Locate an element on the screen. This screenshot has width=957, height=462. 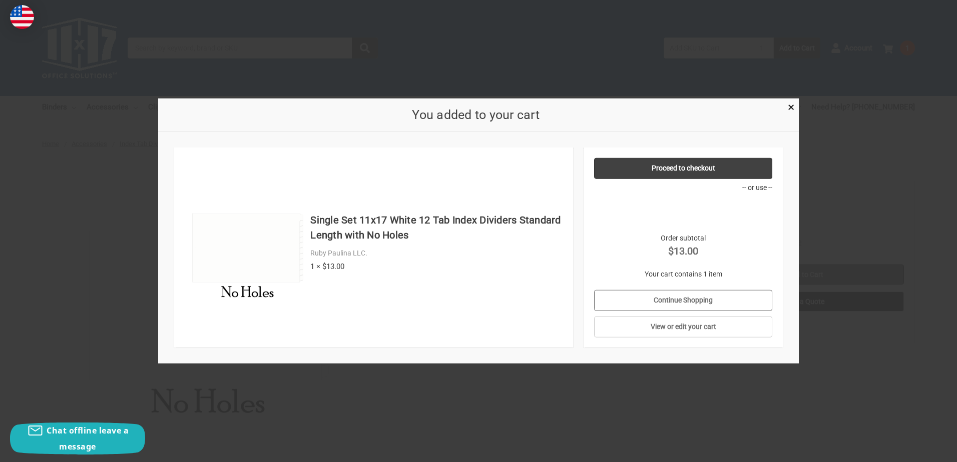
p: -- or use -- is located at coordinates (683, 188).